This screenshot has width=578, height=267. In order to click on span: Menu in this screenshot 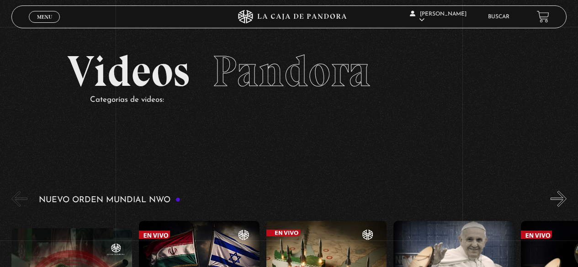, I will do `click(44, 17)`.